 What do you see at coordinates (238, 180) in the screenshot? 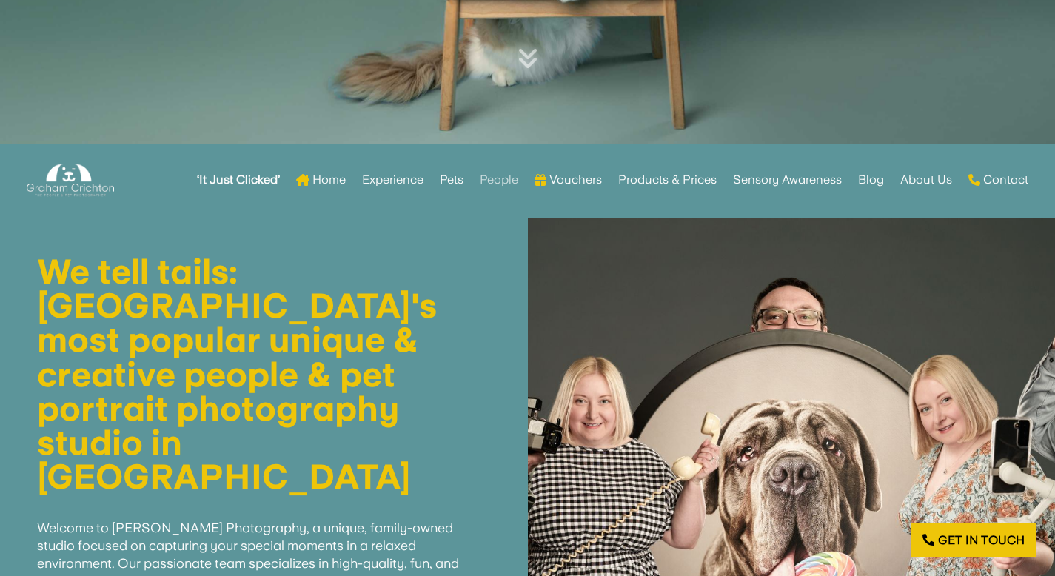
I see `strong: ‘It Just Clicked’` at bounding box center [238, 180].